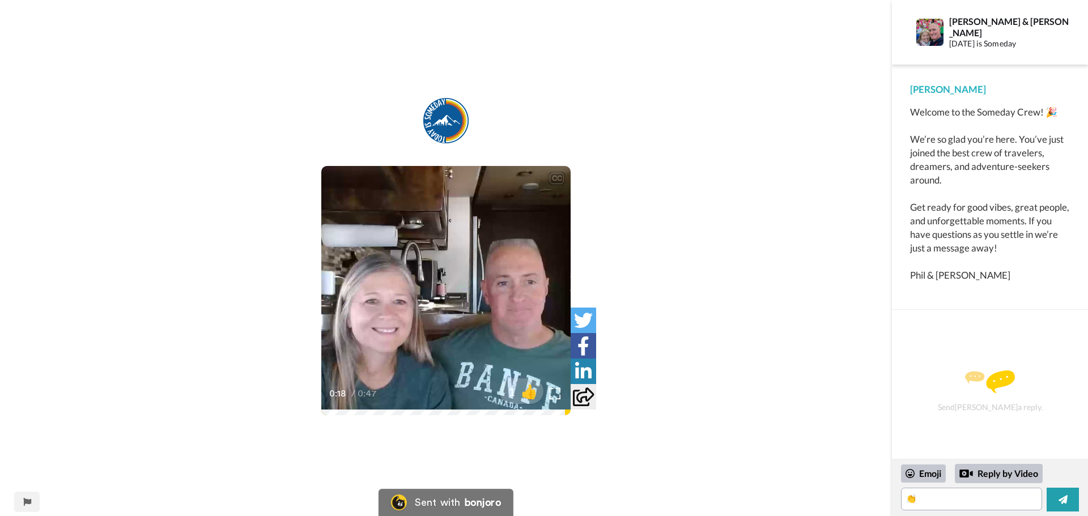 Image resolution: width=1088 pixels, height=516 pixels. Describe the element at coordinates (446, 503) in the screenshot. I see `a: Bonjoro LogoSent withbonjoro` at that location.